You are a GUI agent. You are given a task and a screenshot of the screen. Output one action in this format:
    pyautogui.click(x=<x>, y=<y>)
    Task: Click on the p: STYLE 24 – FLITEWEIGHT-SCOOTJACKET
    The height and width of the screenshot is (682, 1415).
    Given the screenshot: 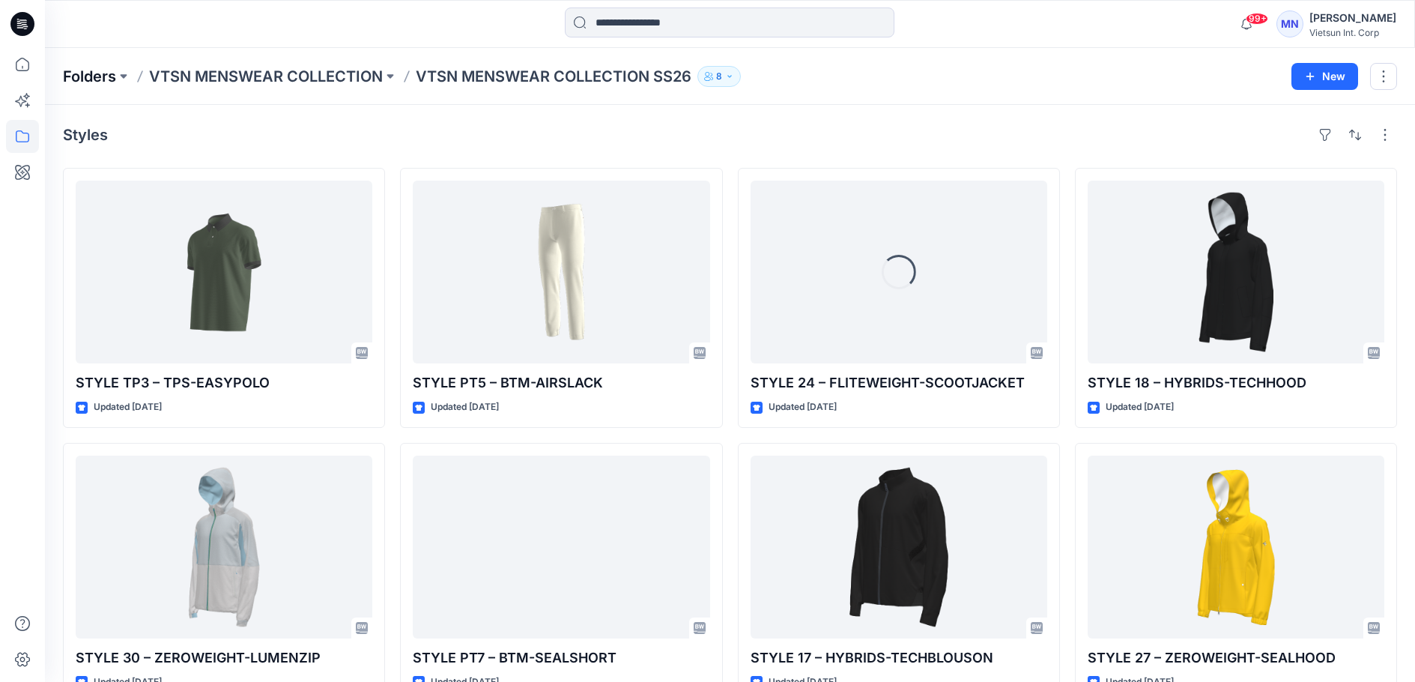 What is the action you would take?
    pyautogui.click(x=899, y=383)
    